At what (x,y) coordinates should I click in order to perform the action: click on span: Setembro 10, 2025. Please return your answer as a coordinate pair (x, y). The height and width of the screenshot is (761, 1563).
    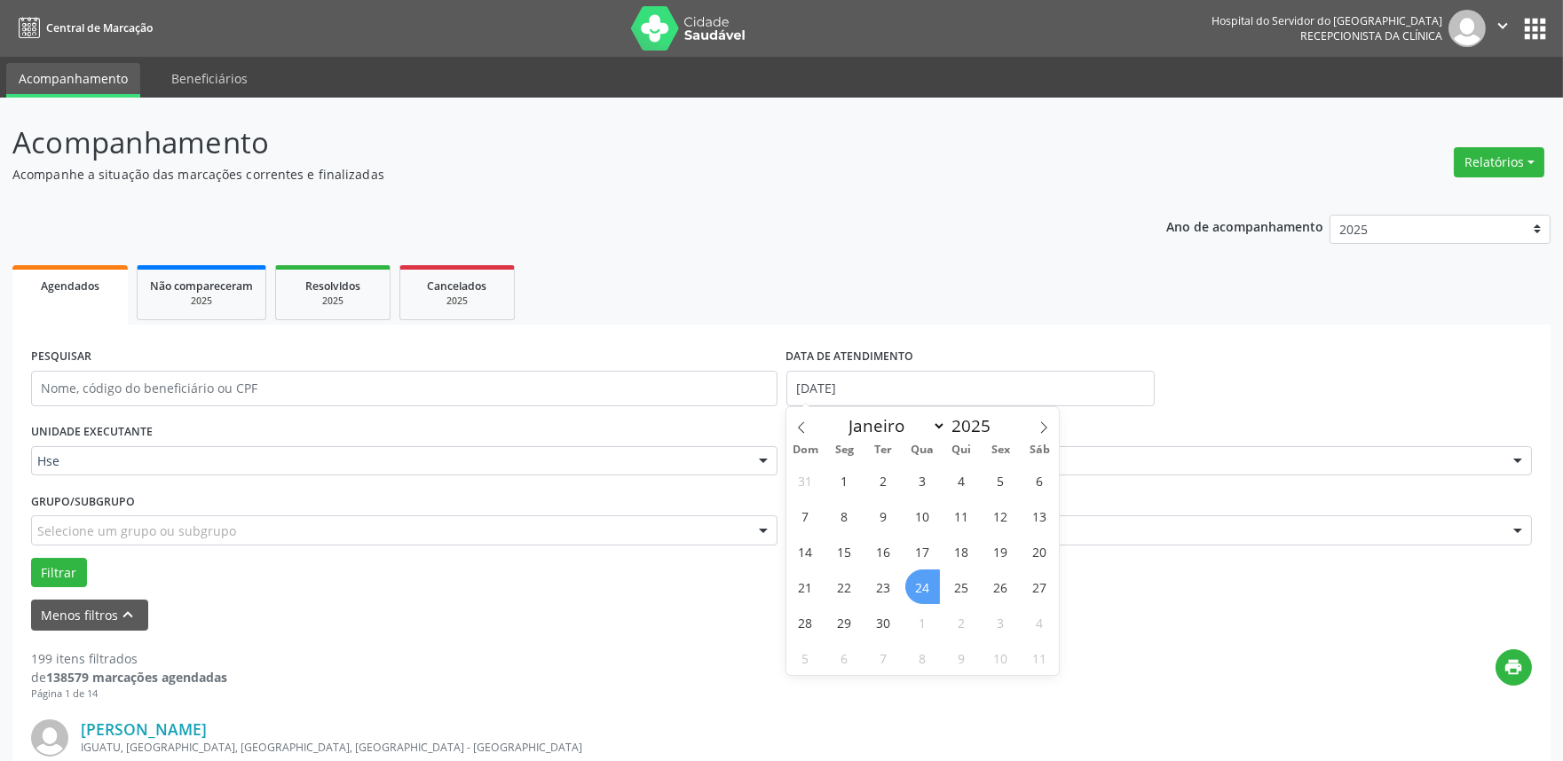
    Looking at the image, I should click on (922, 516).